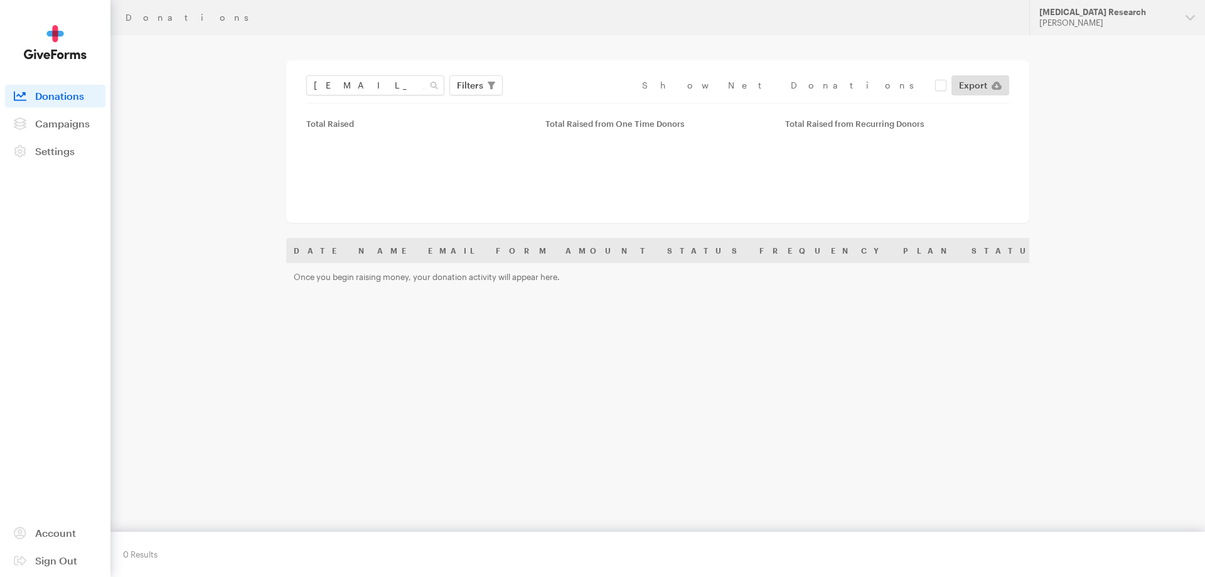 The image size is (1205, 577). Describe the element at coordinates (705, 250) in the screenshot. I see `th: Status` at that location.